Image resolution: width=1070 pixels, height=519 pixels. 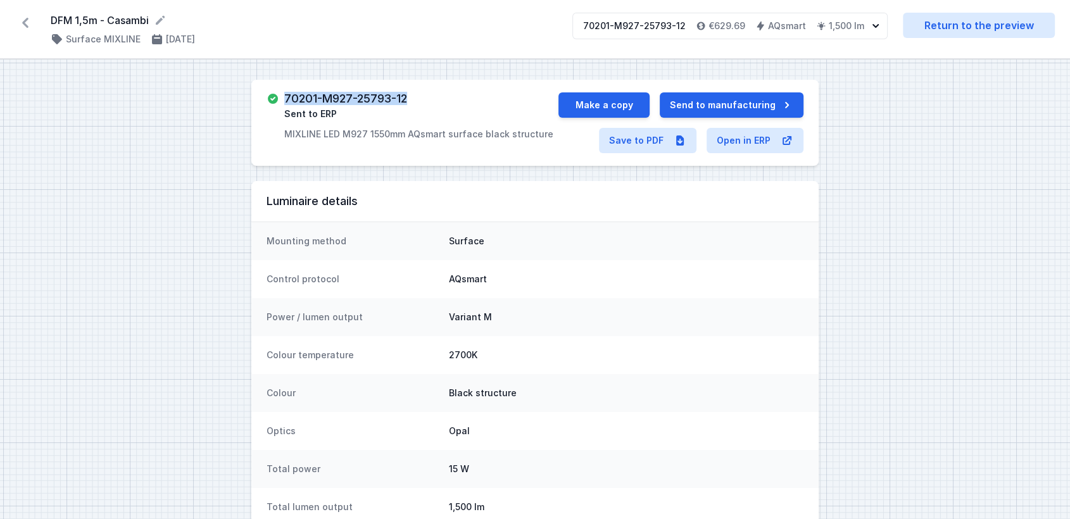 I want to click on dd: Black structure, so click(x=626, y=393).